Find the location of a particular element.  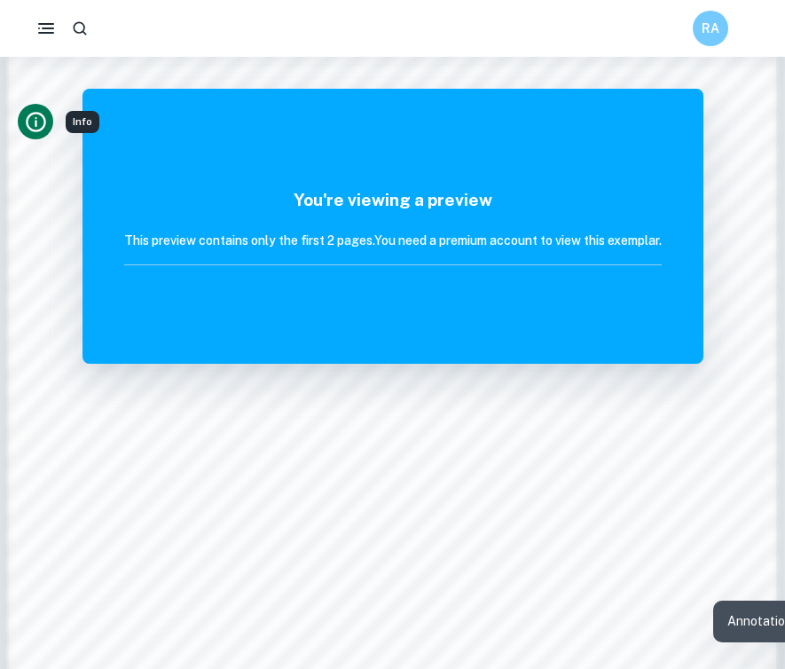

h6: This preview contains only the first 2 pages. You need a premium account to view this exemplar. is located at coordinates (393, 240).